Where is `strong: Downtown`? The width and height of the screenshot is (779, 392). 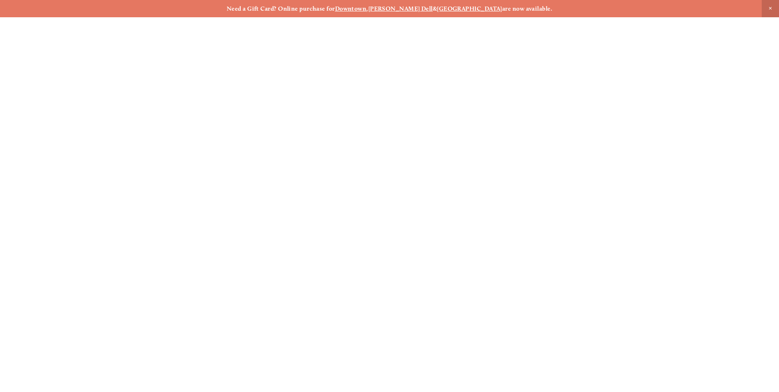
strong: Downtown is located at coordinates (351, 9).